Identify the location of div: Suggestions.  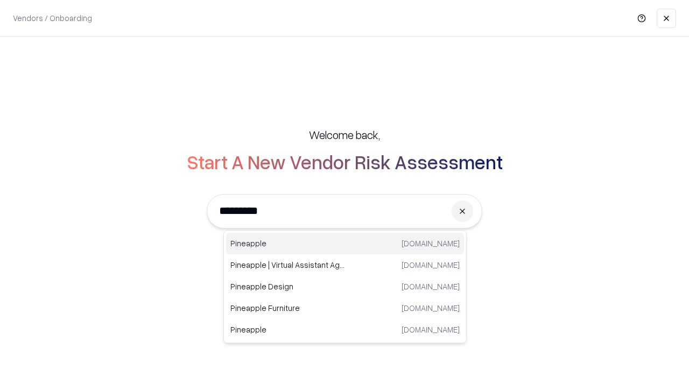
(345, 286).